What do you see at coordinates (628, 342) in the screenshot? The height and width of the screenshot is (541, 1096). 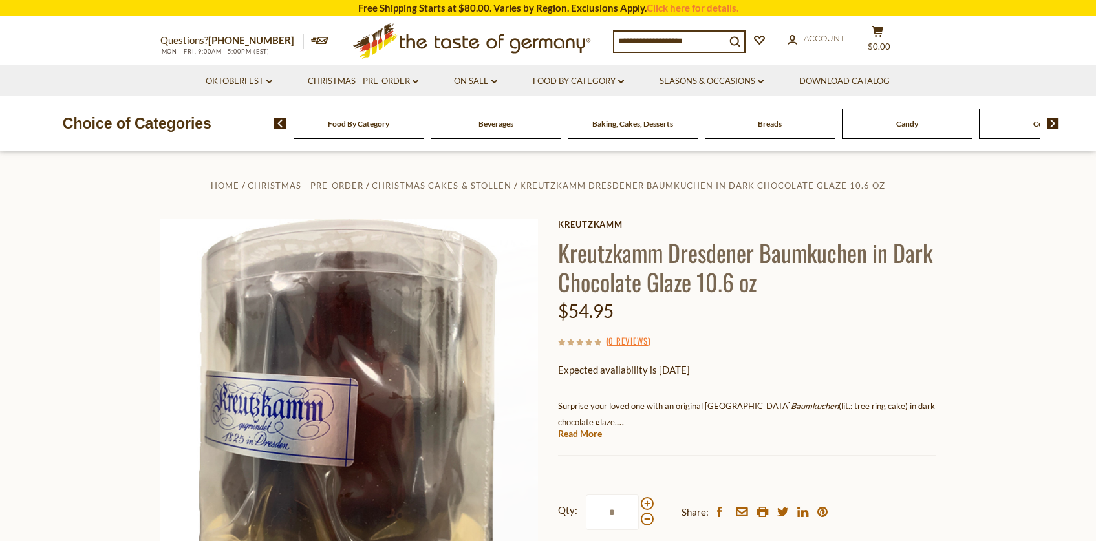 I see `a: 0 Reviews` at bounding box center [628, 342].